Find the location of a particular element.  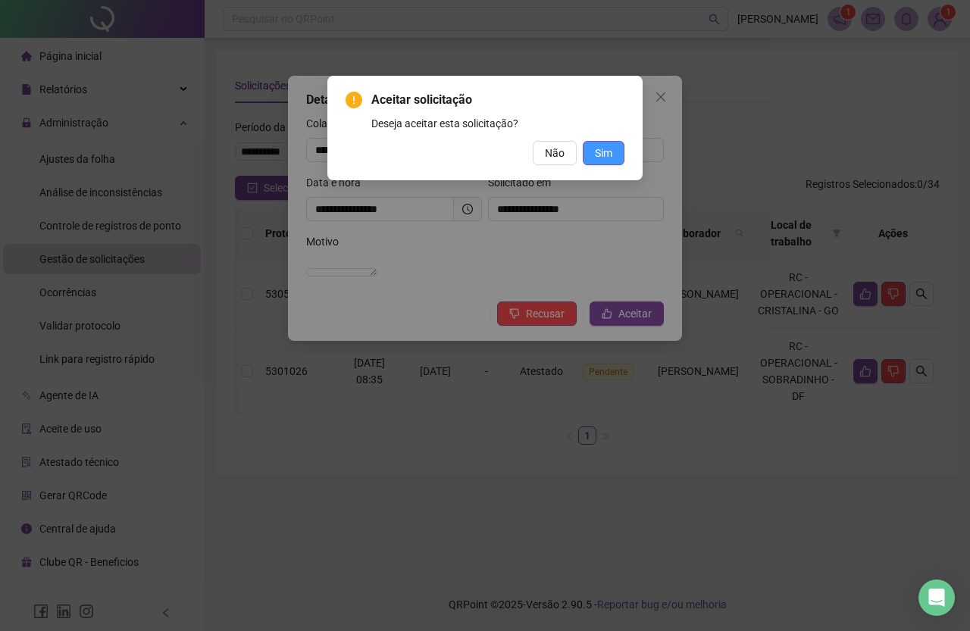

span: exclamation-circle is located at coordinates (354, 100).